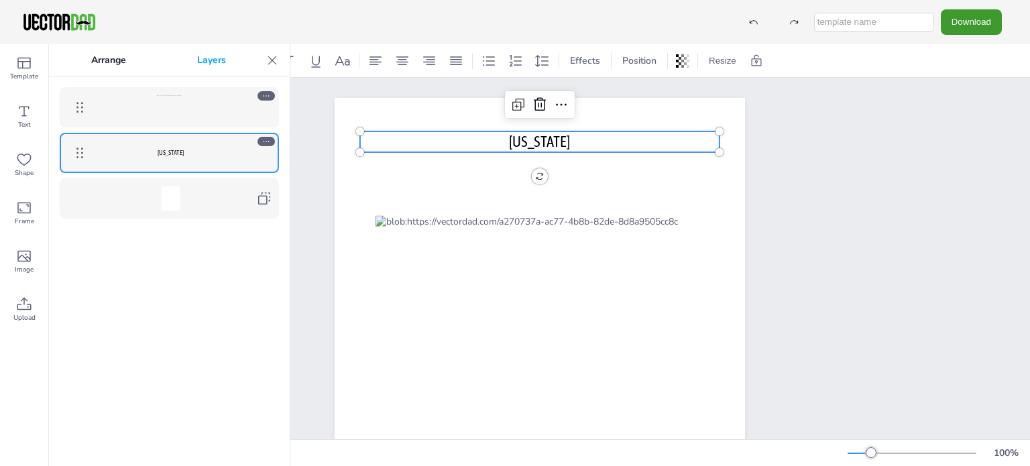  I want to click on p: Layers, so click(211, 60).